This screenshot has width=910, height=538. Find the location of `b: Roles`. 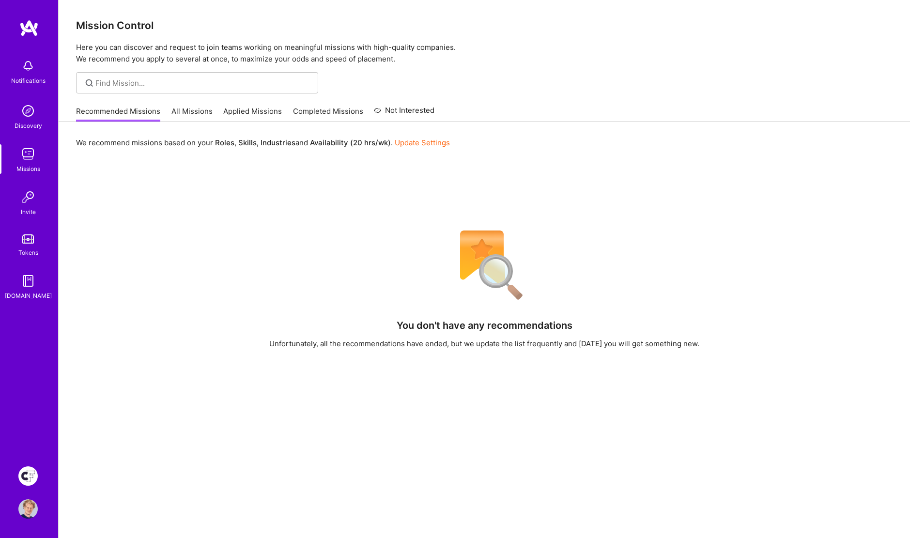

b: Roles is located at coordinates (225, 142).